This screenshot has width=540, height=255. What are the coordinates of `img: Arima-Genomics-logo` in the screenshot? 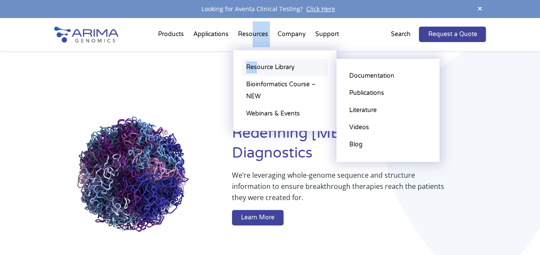 It's located at (86, 34).